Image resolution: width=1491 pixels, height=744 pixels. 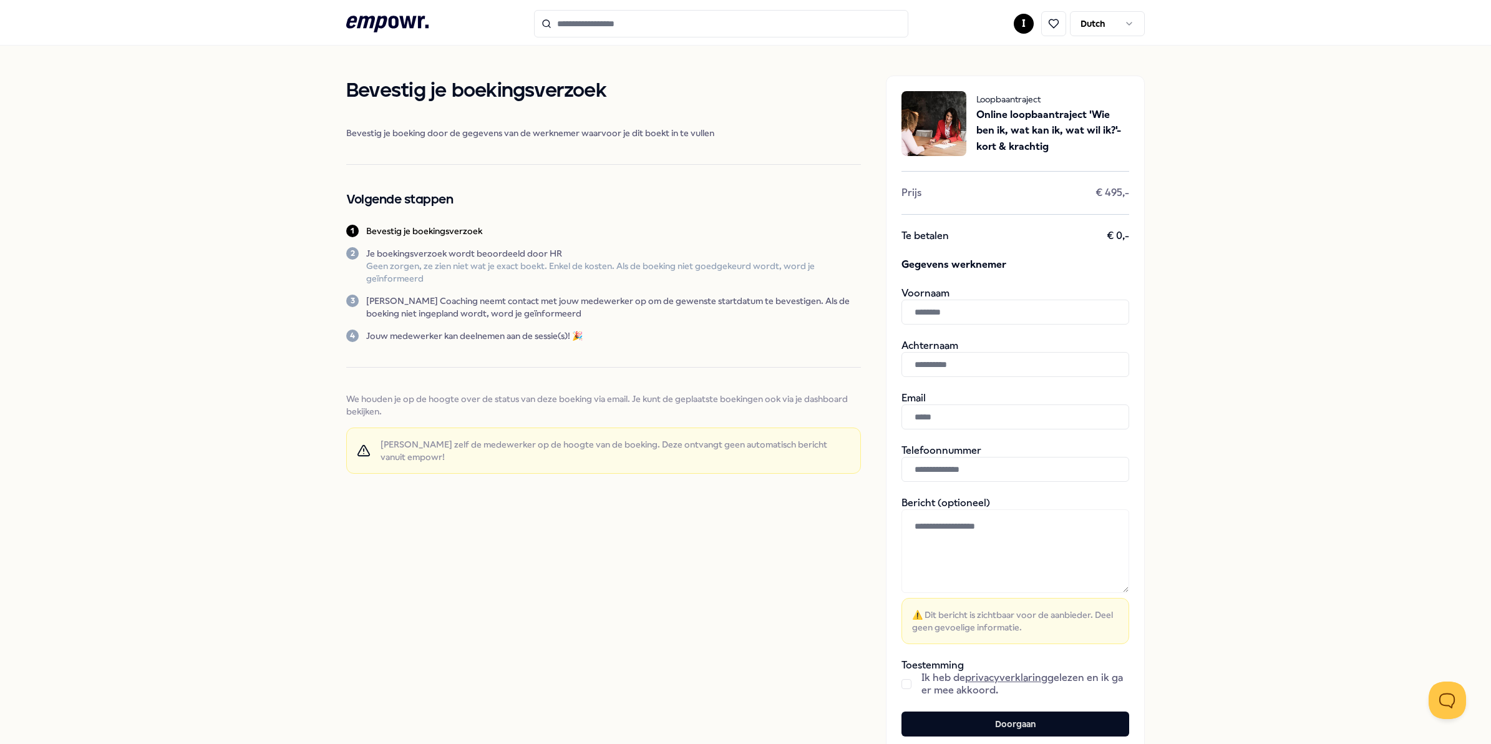 I want to click on div: 3, so click(x=353, y=301).